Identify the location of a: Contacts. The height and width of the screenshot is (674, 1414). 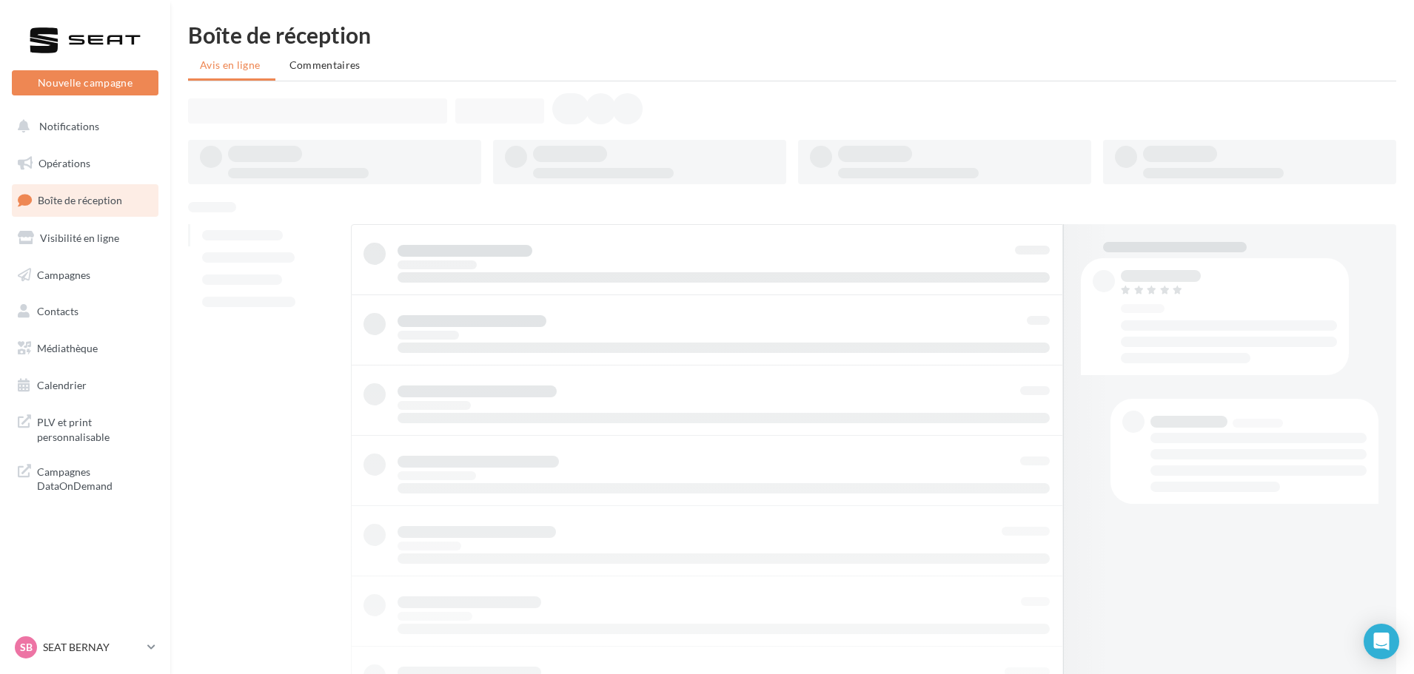
(85, 312).